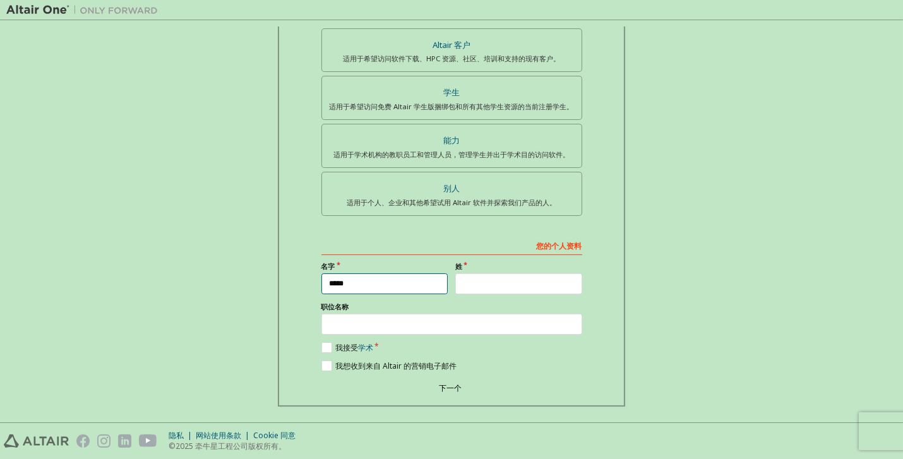 The width and height of the screenshot is (903, 459). Describe the element at coordinates (85, 10) in the screenshot. I see `img: 牵牛星一号` at that location.